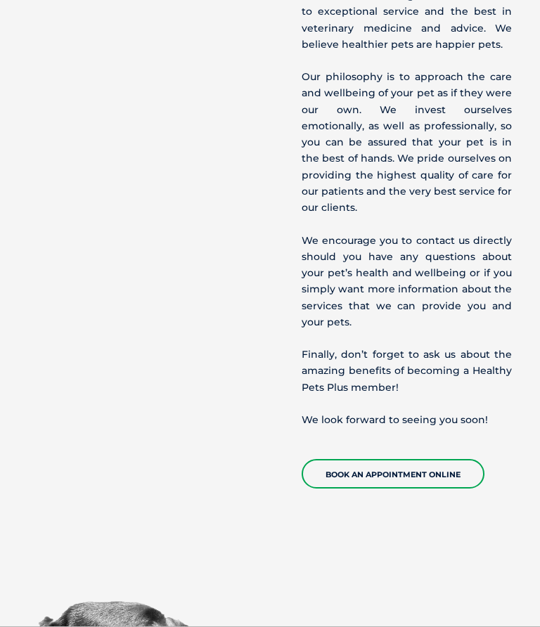  What do you see at coordinates (406, 371) in the screenshot?
I see `p: Finally, don’t forget to ask us about the amazing benefits of becoming a Healthy Pets Plus member!` at bounding box center [406, 371].